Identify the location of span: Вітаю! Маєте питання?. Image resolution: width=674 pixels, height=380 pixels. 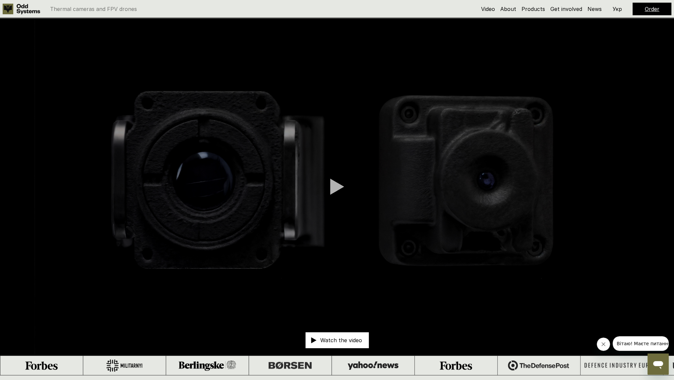
(32, 7).